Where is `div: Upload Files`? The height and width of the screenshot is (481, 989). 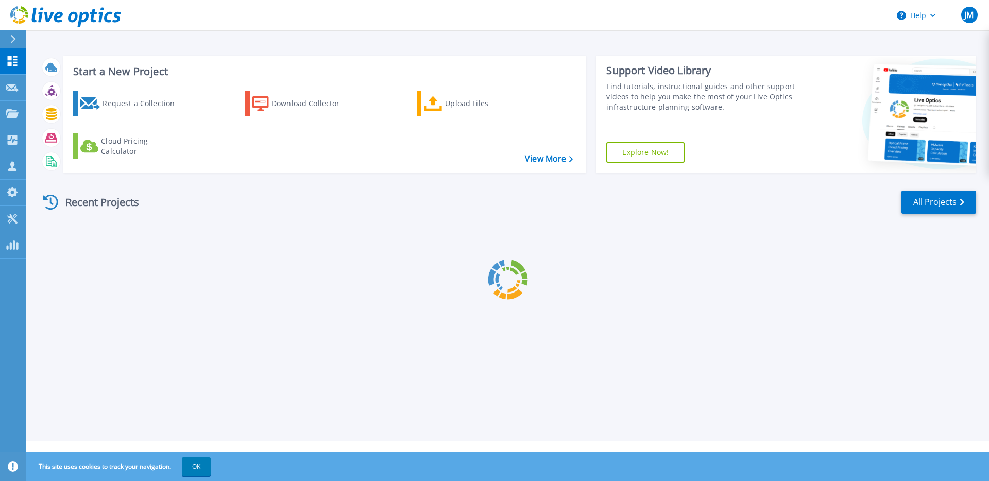
div: Upload Files is located at coordinates (486, 104).